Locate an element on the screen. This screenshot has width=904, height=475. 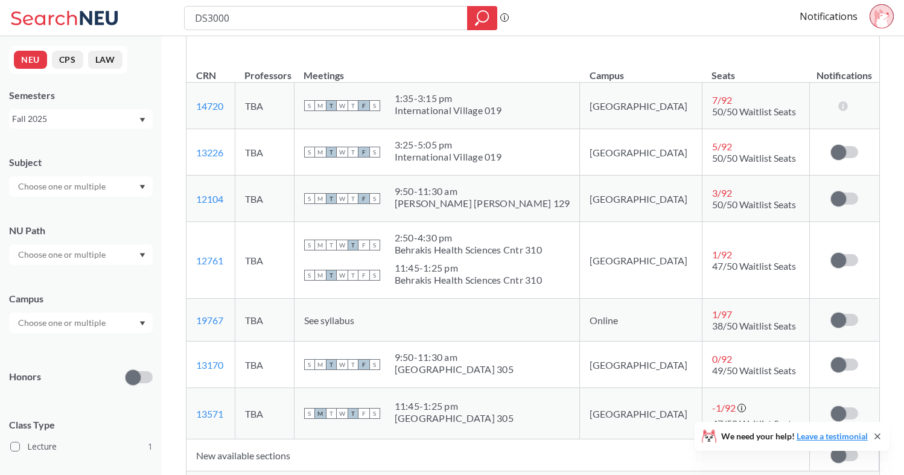
span: See syllabus is located at coordinates (329, 320).